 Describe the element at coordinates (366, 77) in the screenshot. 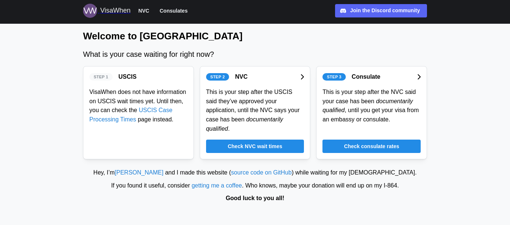

I see `div: Consulate` at that location.